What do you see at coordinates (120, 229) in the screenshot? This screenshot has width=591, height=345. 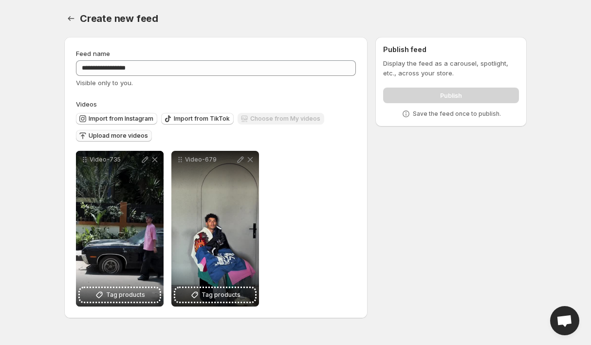 I see `div: Video-735Tag products` at bounding box center [120, 229].